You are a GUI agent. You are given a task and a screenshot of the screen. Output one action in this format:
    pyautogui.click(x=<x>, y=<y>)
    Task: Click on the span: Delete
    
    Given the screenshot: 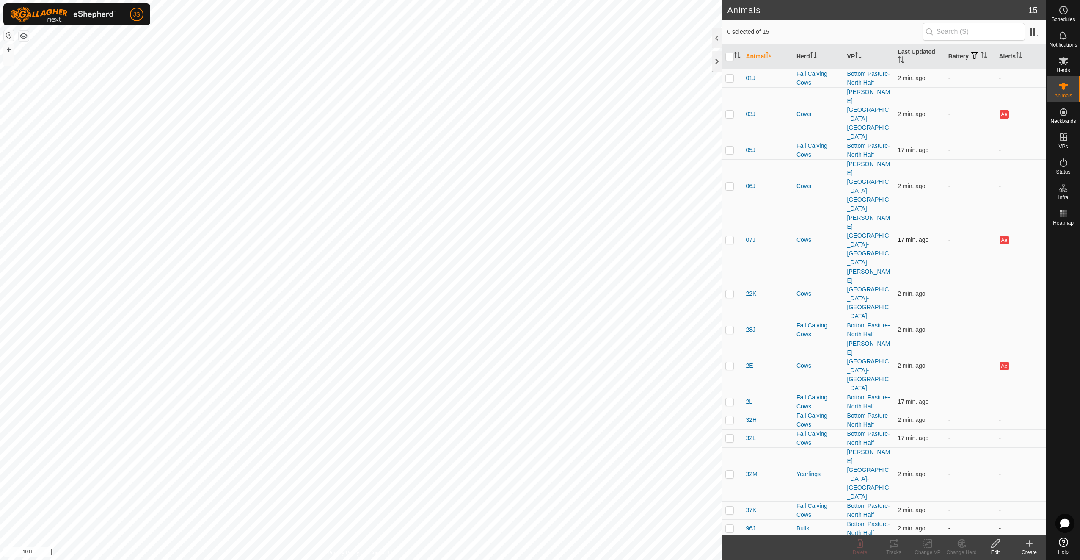 What is the action you would take?
    pyautogui.click(x=860, y=552)
    